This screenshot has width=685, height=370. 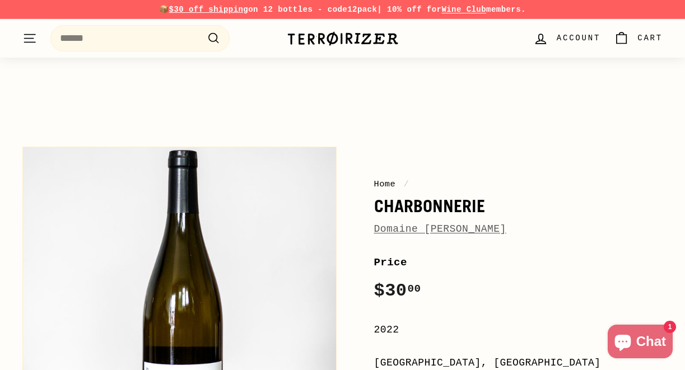 What do you see at coordinates (519, 330) in the screenshot?
I see `div: 2022` at bounding box center [519, 330].